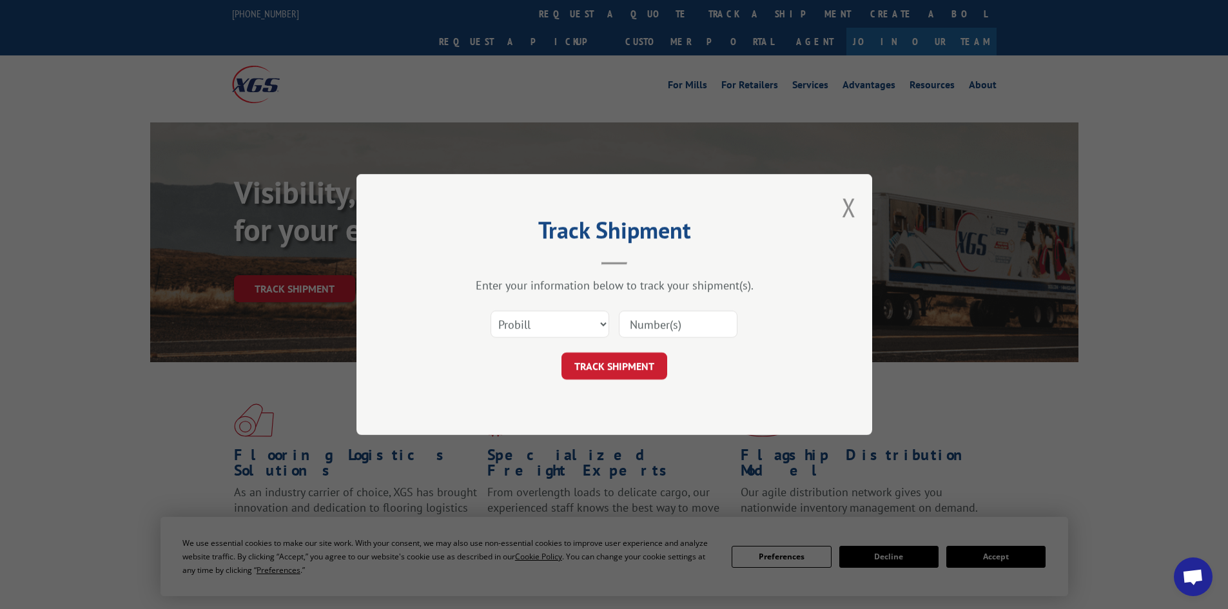 This screenshot has height=609, width=1228. I want to click on h2: Track Shipment, so click(614, 233).